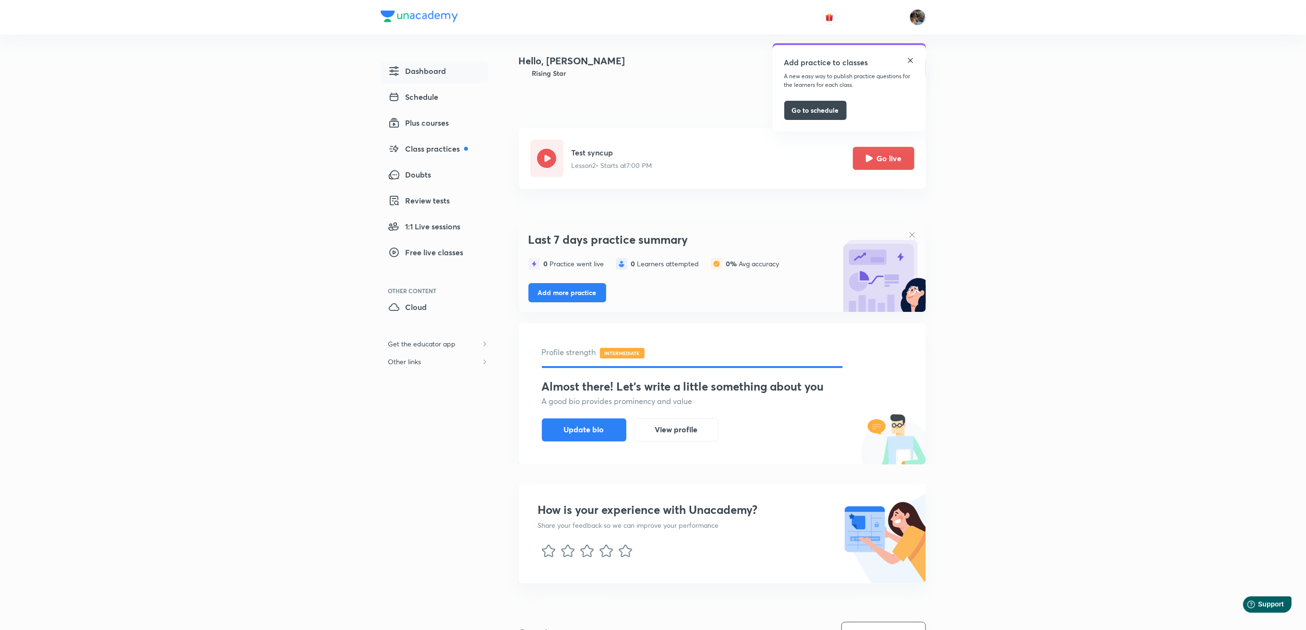  What do you see at coordinates (428, 149) in the screenshot?
I see `span: Class practices` at bounding box center [428, 149].